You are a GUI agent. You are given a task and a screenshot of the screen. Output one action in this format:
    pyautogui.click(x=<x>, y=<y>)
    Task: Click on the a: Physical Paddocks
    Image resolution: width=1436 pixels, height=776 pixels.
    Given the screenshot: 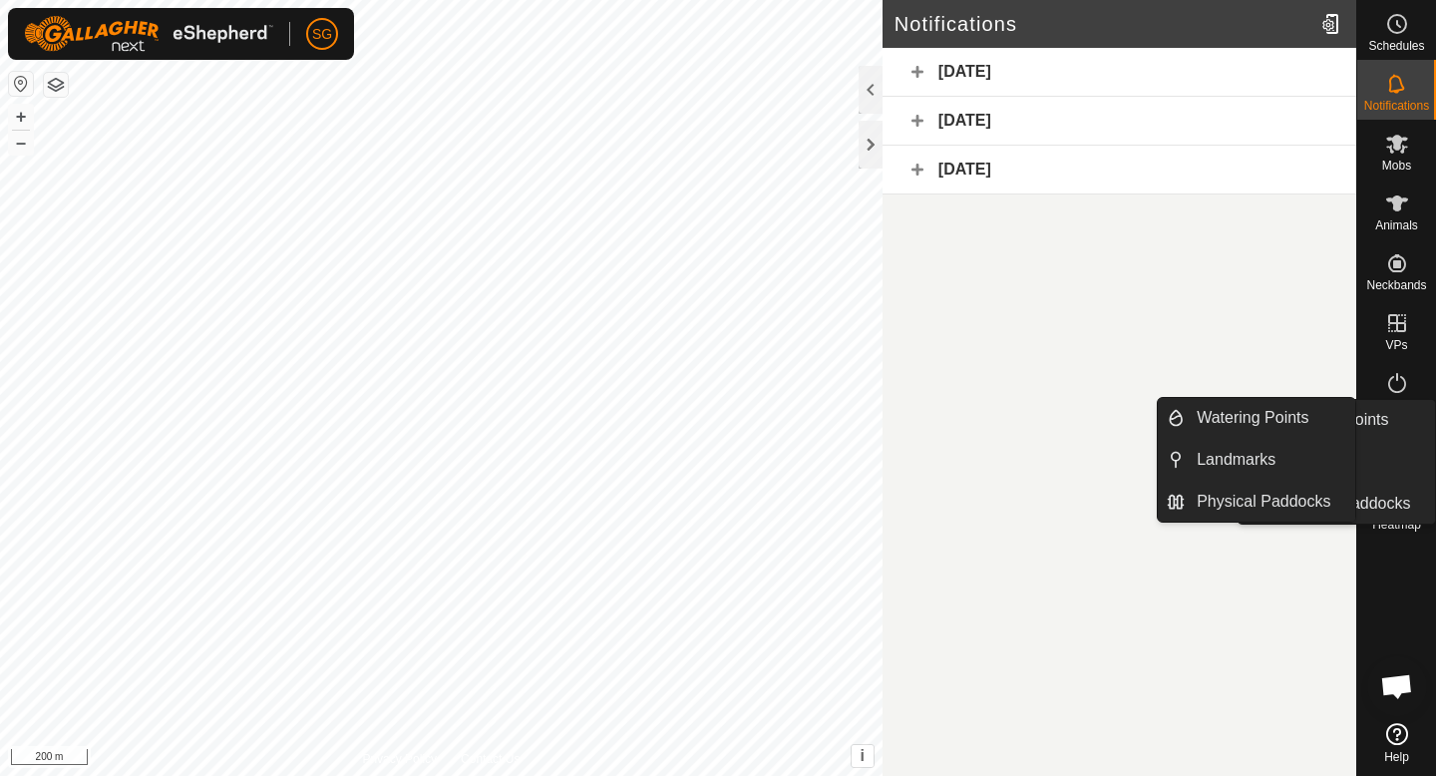 What is the action you would take?
    pyautogui.click(x=1269, y=501)
    